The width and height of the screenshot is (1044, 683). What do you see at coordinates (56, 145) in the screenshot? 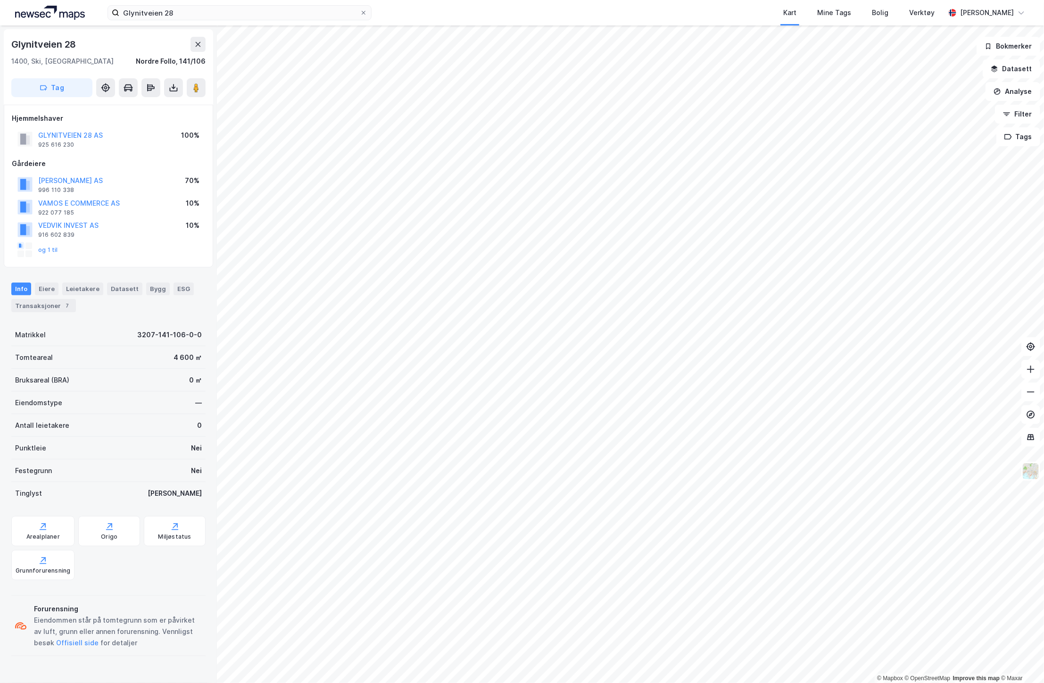
I see `div: 925 616 230` at bounding box center [56, 145].